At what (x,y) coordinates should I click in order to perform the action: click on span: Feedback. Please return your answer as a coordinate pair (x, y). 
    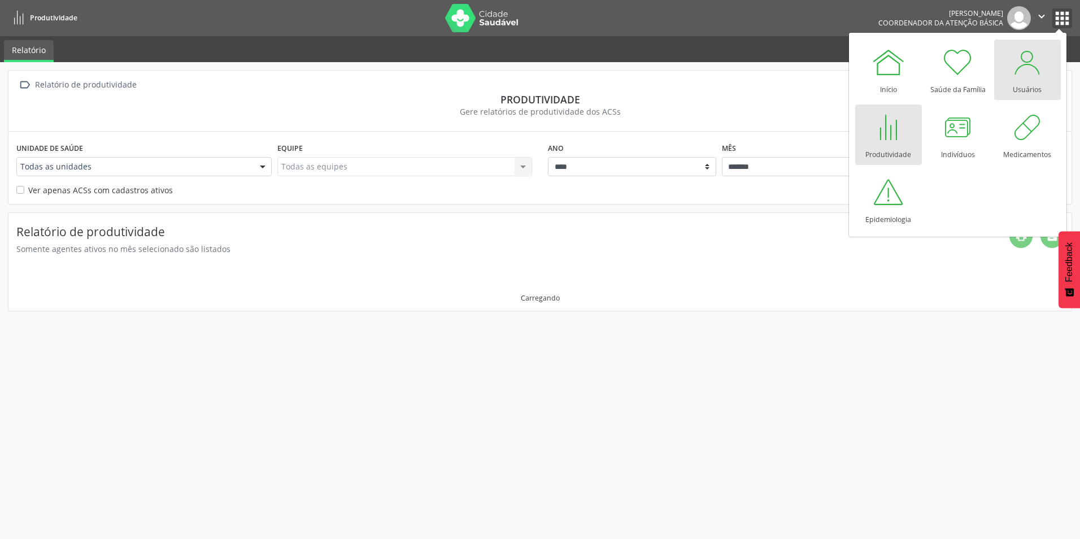
    Looking at the image, I should click on (1069, 262).